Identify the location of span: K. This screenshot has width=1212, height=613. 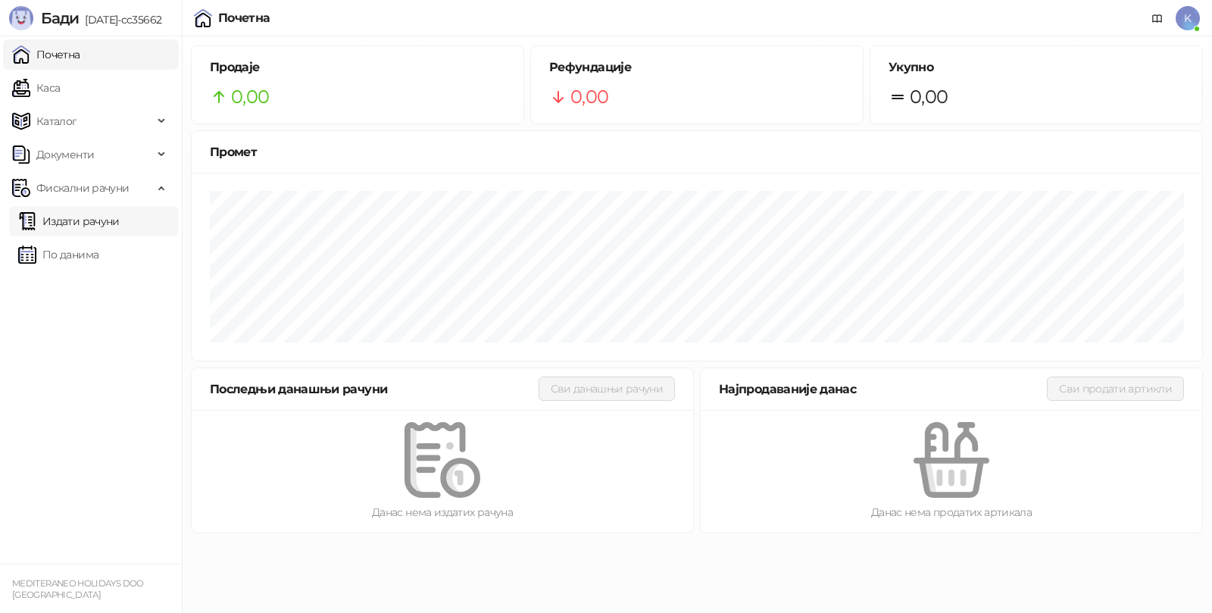
(1188, 18).